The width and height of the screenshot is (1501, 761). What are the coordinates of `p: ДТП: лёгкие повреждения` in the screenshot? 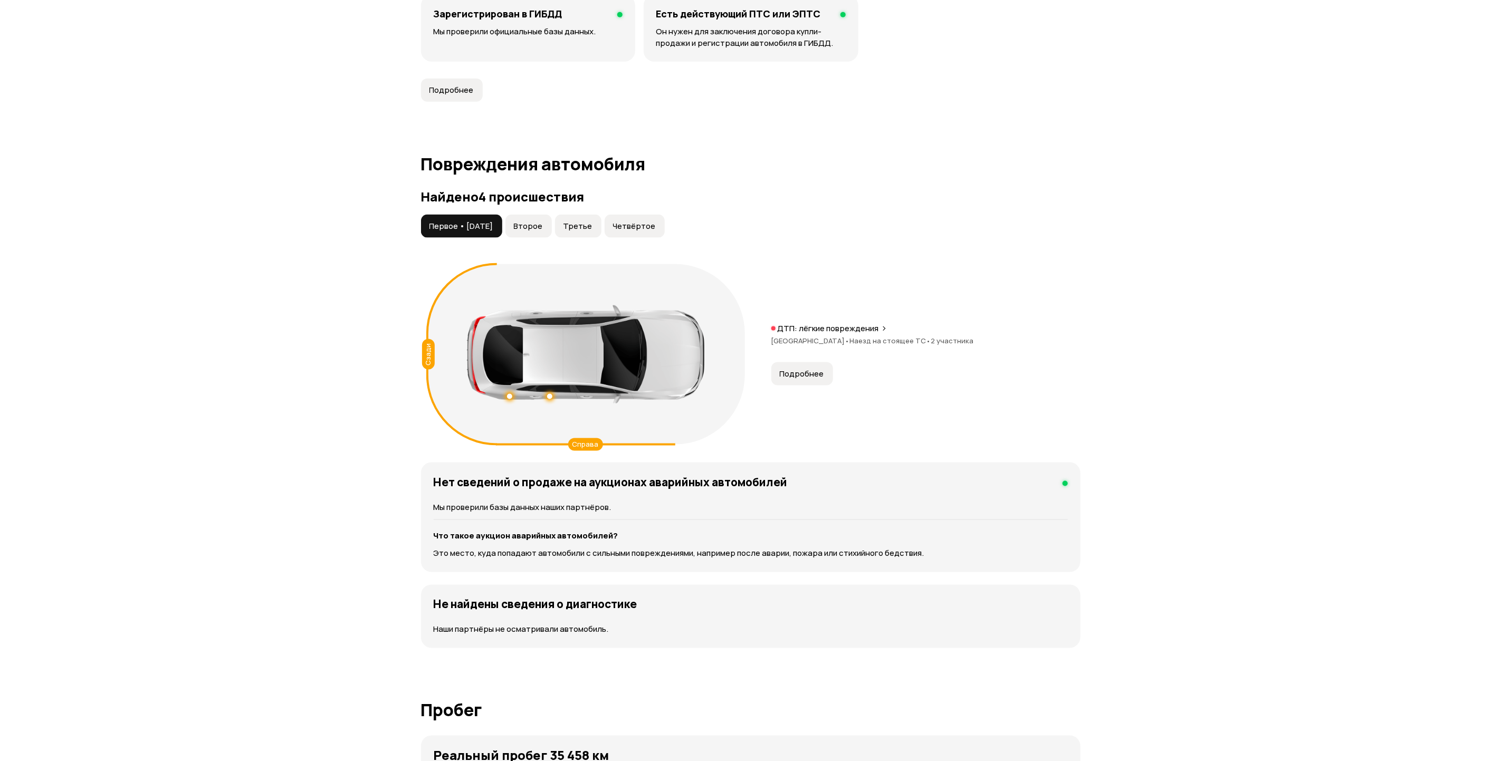 It's located at (828, 329).